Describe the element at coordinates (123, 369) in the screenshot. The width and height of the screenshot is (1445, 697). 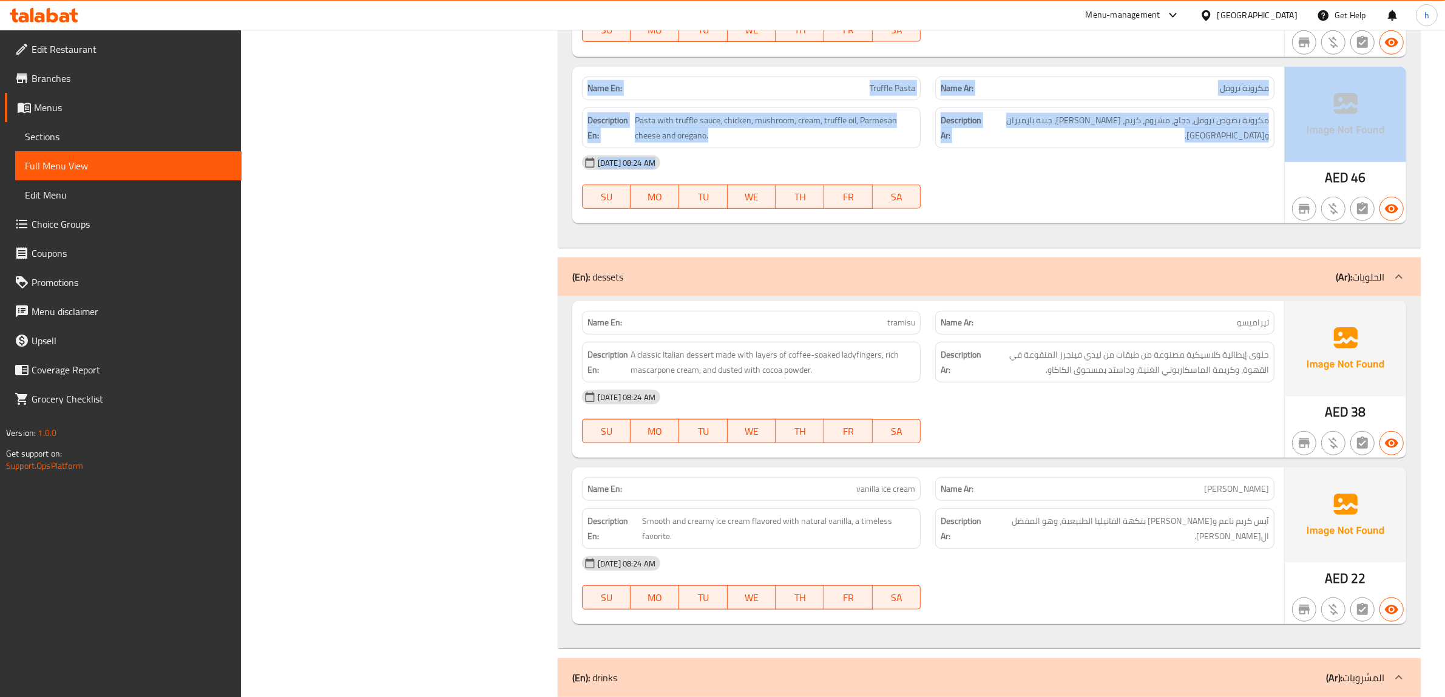
I see `a: Coverage Report` at that location.